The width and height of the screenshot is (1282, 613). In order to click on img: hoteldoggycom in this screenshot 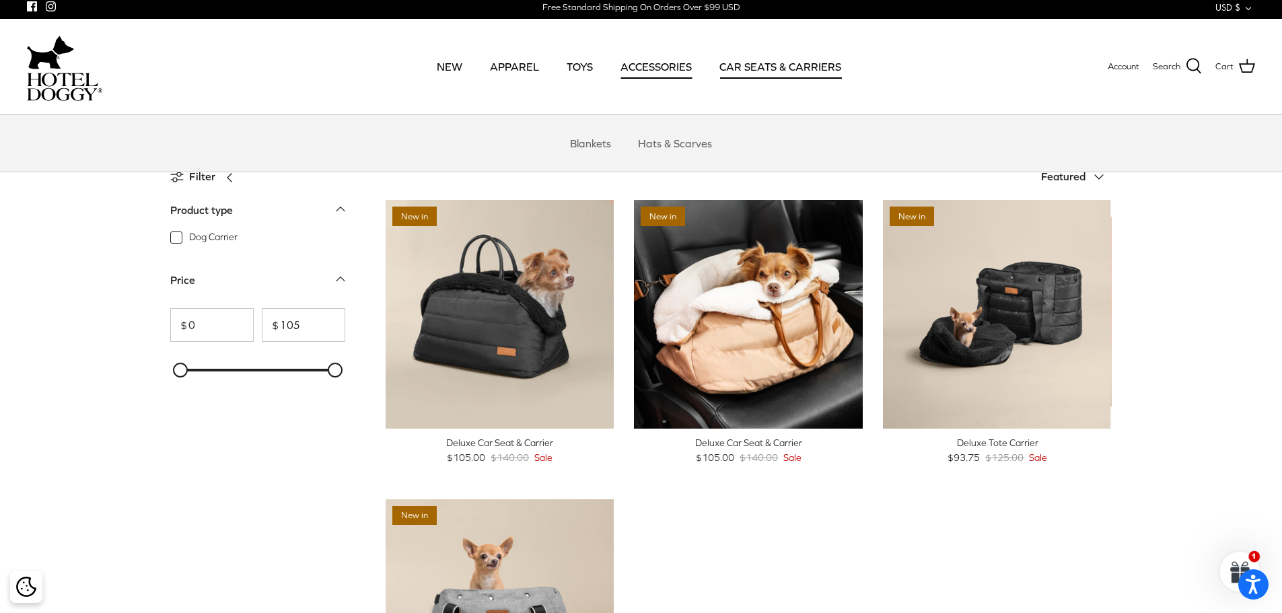, I will do `click(65, 87)`.